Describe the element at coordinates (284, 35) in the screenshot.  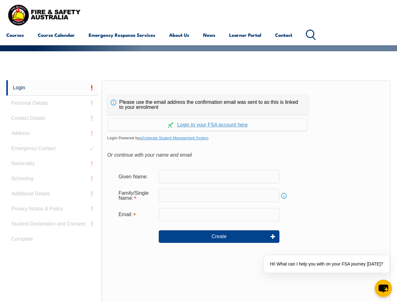
I see `a: Contact` at that location.